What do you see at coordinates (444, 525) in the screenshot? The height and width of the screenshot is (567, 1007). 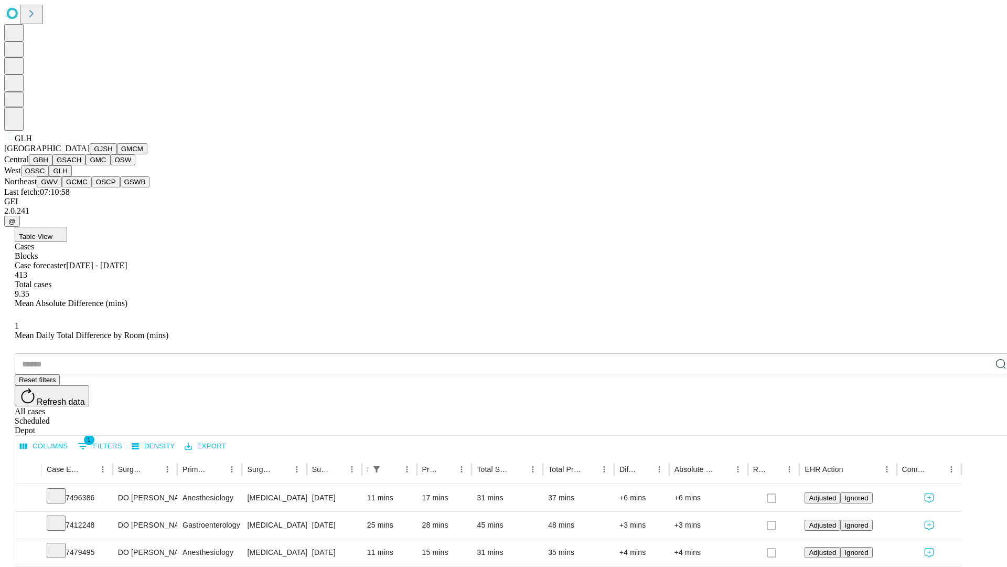 I see `div: 28 mins` at bounding box center [444, 525].